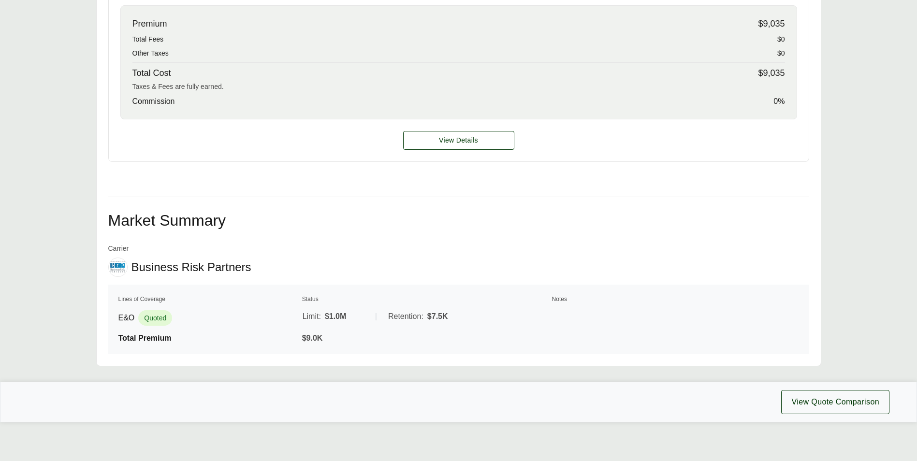 This screenshot has height=461, width=917. Describe the element at coordinates (312, 317) in the screenshot. I see `span: Limit:` at that location.